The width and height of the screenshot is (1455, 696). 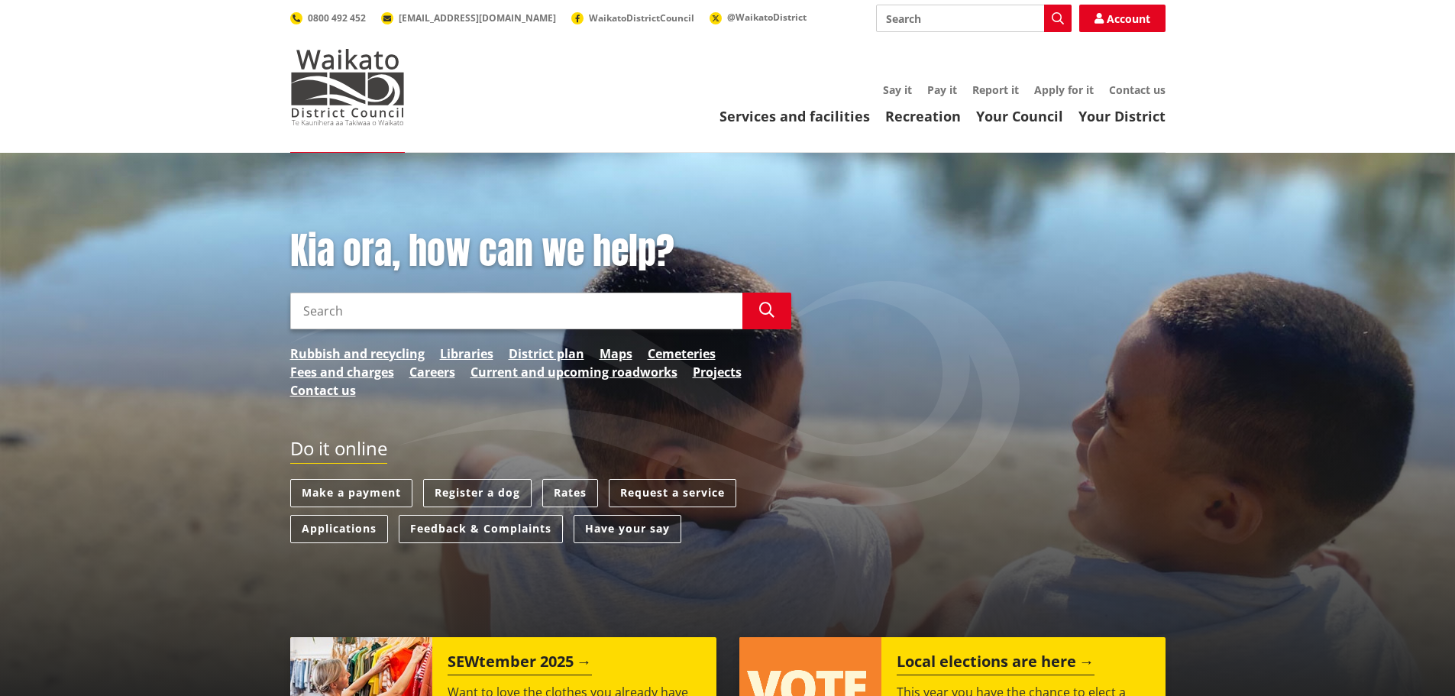 What do you see at coordinates (627, 529) in the screenshot?
I see `a: Have your say` at bounding box center [627, 529].